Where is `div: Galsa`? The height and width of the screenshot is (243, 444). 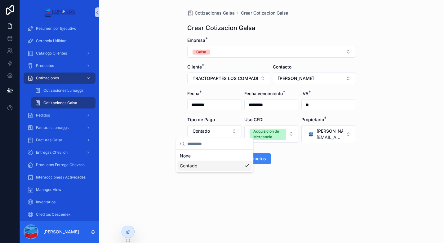 div: Galsa is located at coordinates (201, 52).